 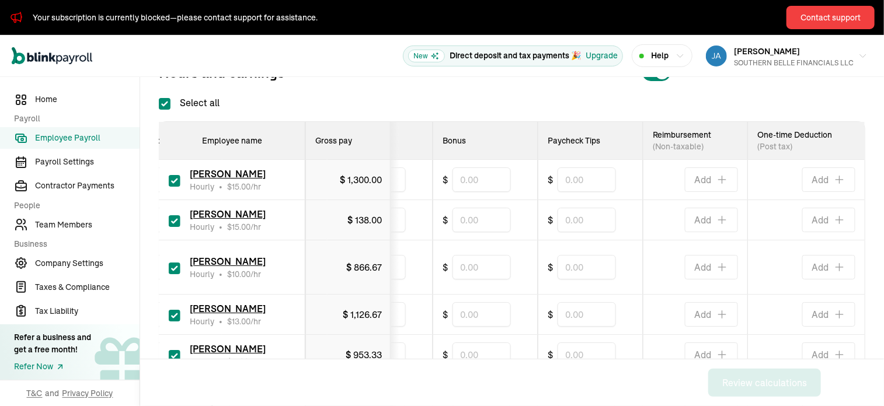 I want to click on span: New, so click(x=426, y=56).